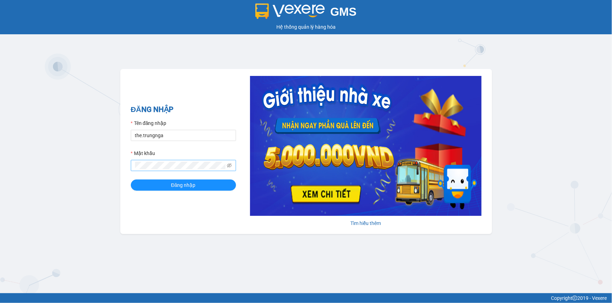 The image size is (612, 303). What do you see at coordinates (183, 185) in the screenshot?
I see `button: Đăng nhập` at bounding box center [183, 185].